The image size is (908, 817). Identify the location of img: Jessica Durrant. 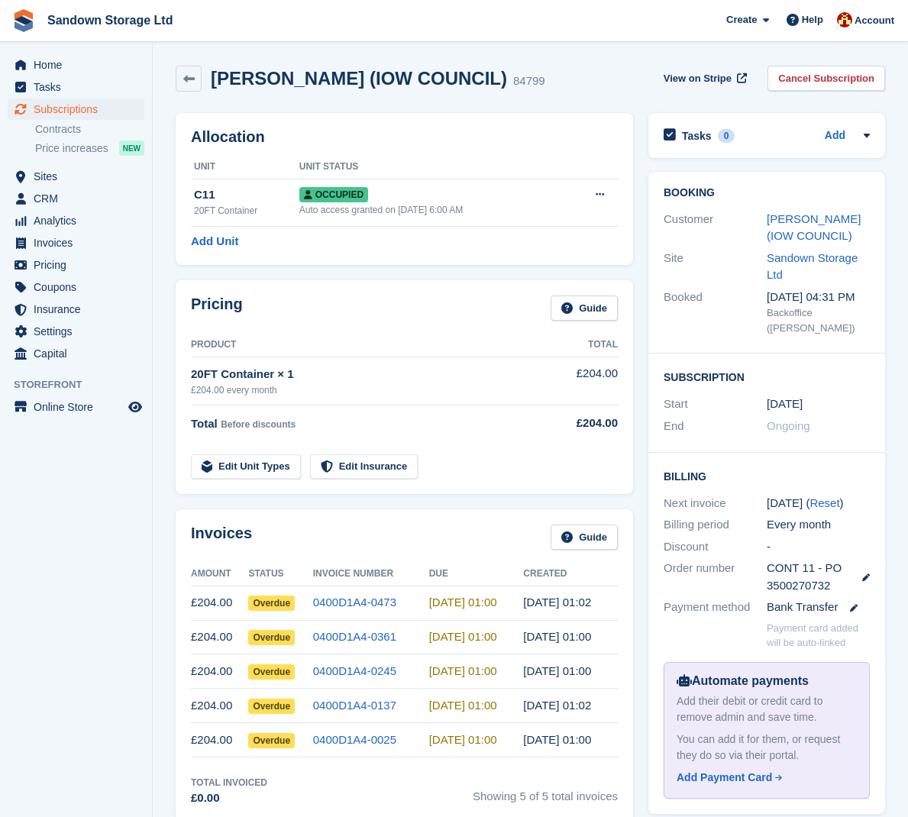
(845, 20).